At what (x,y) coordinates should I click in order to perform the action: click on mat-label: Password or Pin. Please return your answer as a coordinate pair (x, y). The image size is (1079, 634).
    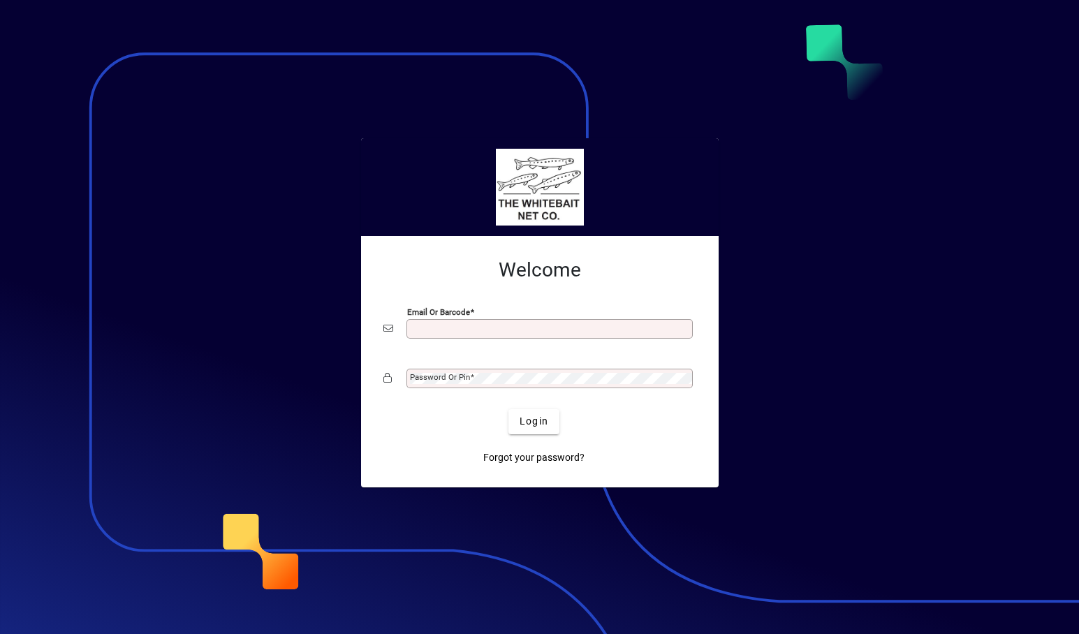
    Looking at the image, I should click on (440, 377).